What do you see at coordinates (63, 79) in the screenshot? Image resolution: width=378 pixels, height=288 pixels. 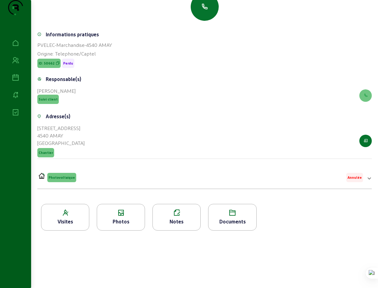 I see `div: Responsable(s)` at bounding box center [63, 79].